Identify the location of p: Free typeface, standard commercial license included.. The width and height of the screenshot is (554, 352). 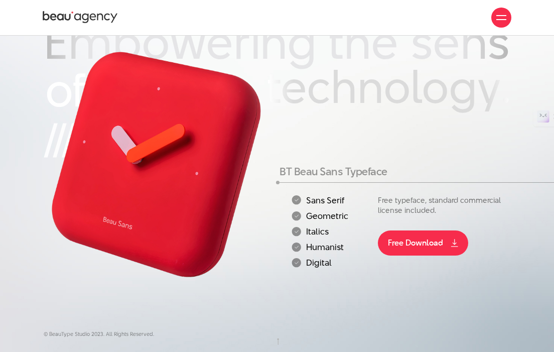
(444, 205).